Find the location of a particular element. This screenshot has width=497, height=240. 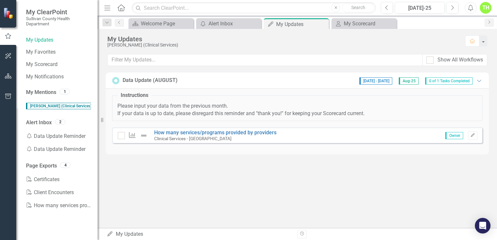

img: Not Defined is located at coordinates (144, 136).